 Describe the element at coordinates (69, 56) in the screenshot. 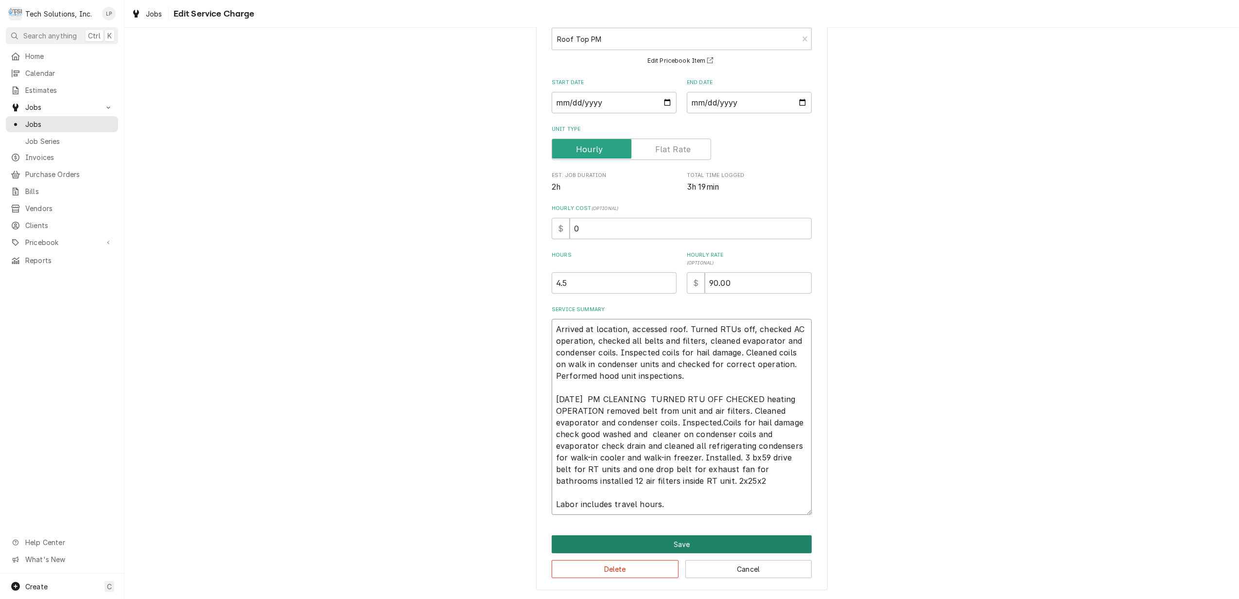

I see `span: Home` at that location.